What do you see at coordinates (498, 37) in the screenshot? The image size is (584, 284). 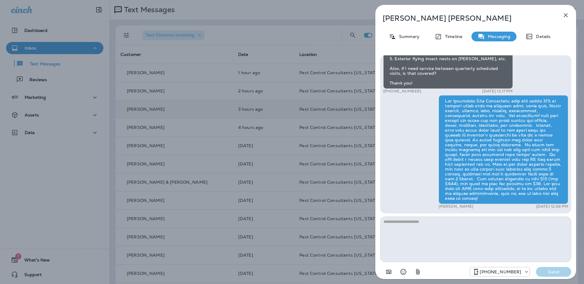 I see `p: Messaging` at bounding box center [498, 37].